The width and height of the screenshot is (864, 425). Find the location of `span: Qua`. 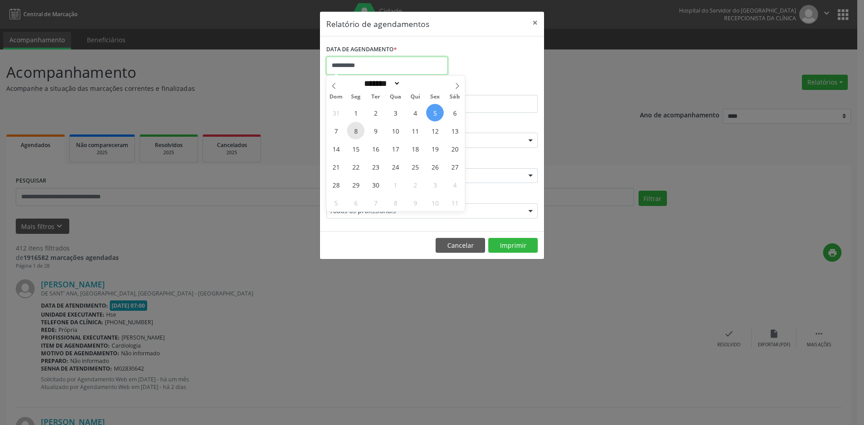

span: Qua is located at coordinates (395, 97).